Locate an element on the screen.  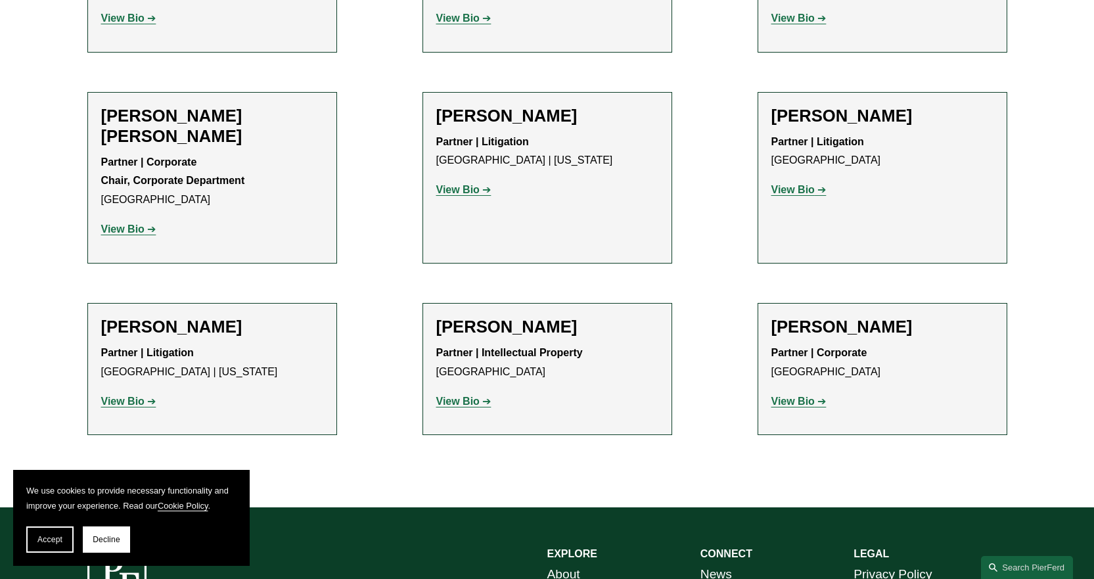
strong: Partner | Intellectual Property is located at coordinates (509, 352).